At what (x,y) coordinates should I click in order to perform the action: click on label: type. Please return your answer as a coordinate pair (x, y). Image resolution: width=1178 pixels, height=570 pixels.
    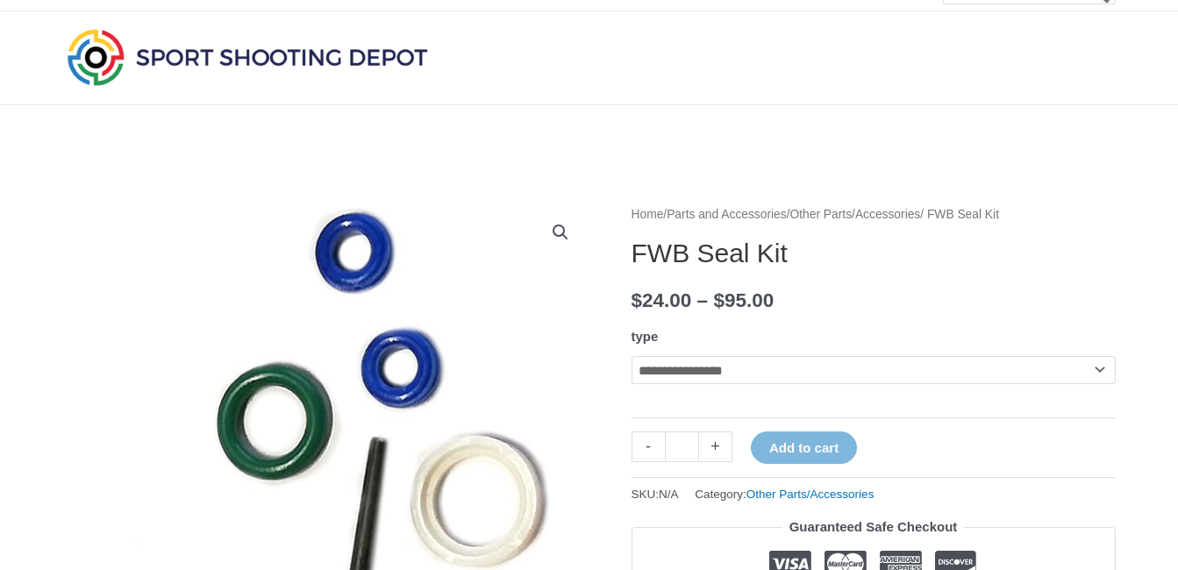
    Looking at the image, I should click on (645, 336).